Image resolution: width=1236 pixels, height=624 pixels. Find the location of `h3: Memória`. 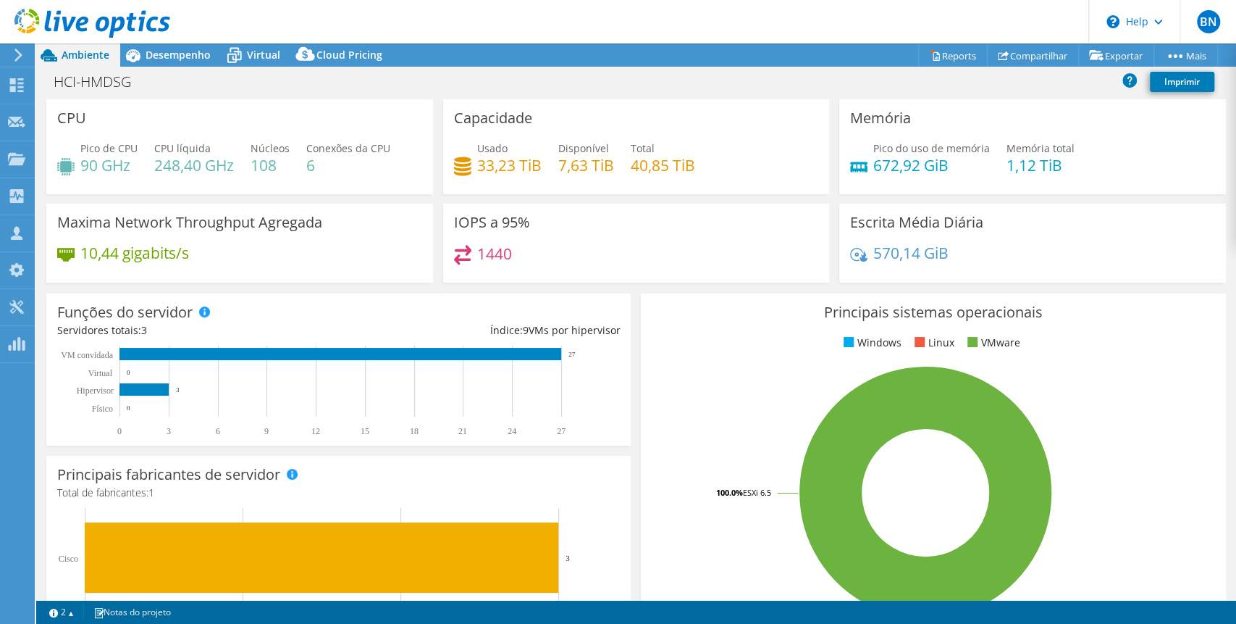

h3: Memória is located at coordinates (881, 118).